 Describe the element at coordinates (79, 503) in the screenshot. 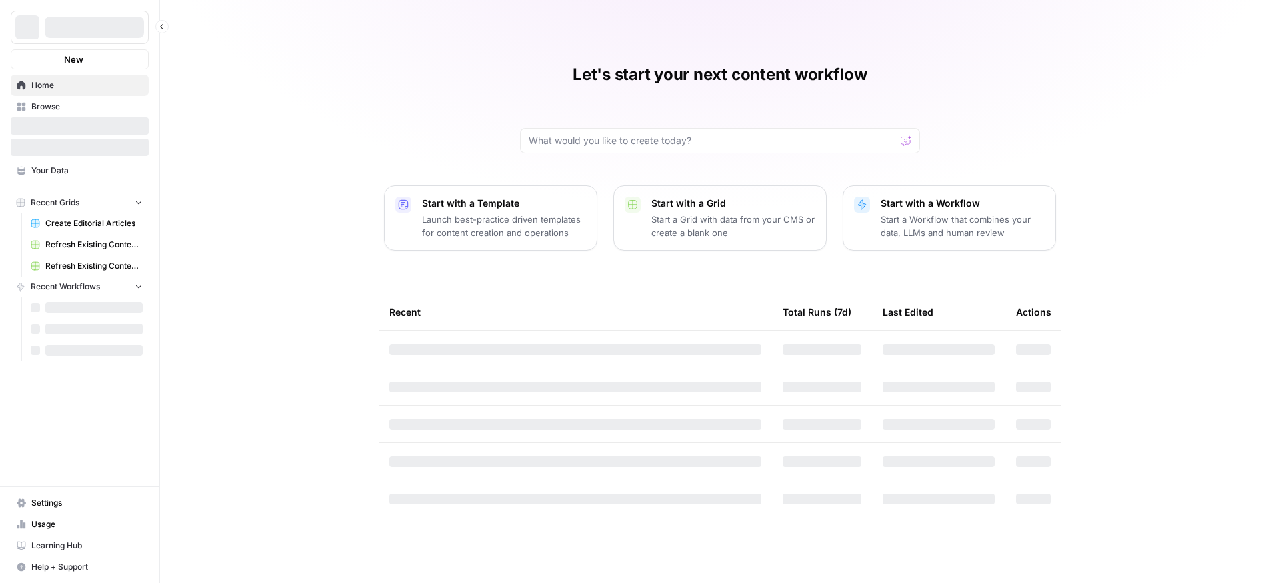

I see `a: Settings` at that location.